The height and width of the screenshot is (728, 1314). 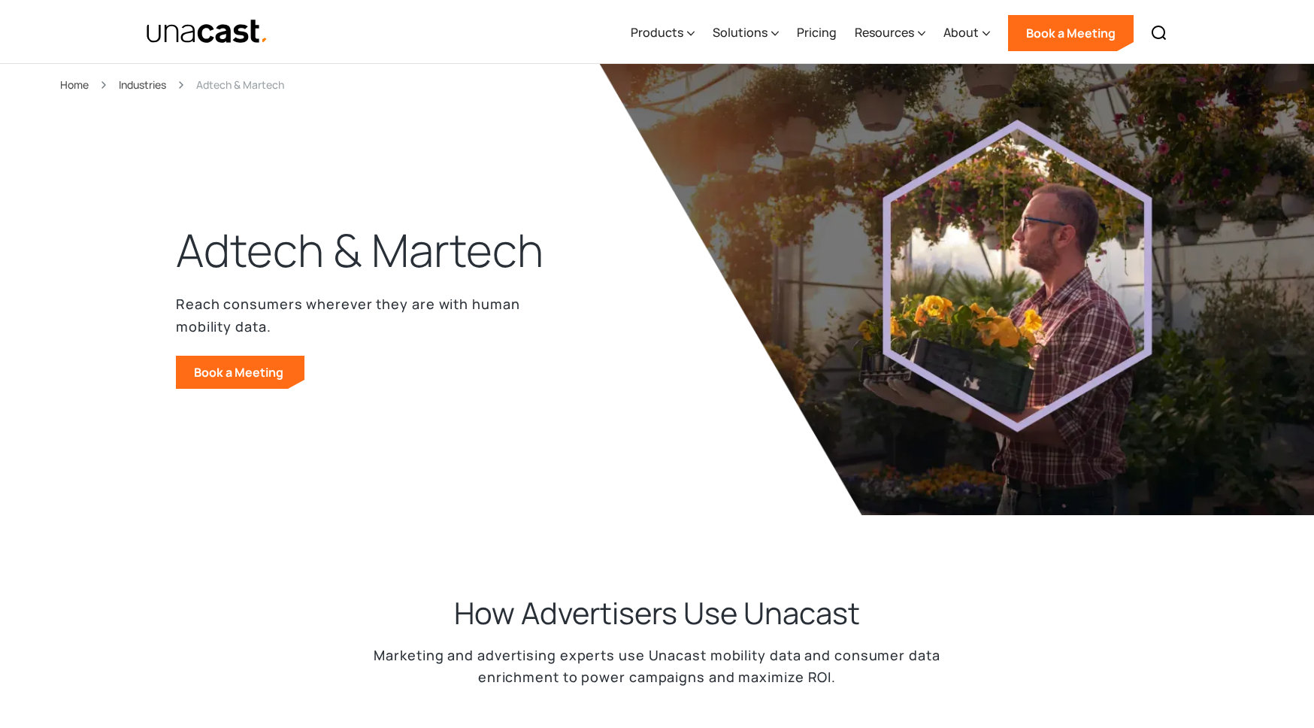 What do you see at coordinates (371, 315) in the screenshot?
I see `p: Reach consumers wherever they are with human mobility data.` at bounding box center [371, 315].